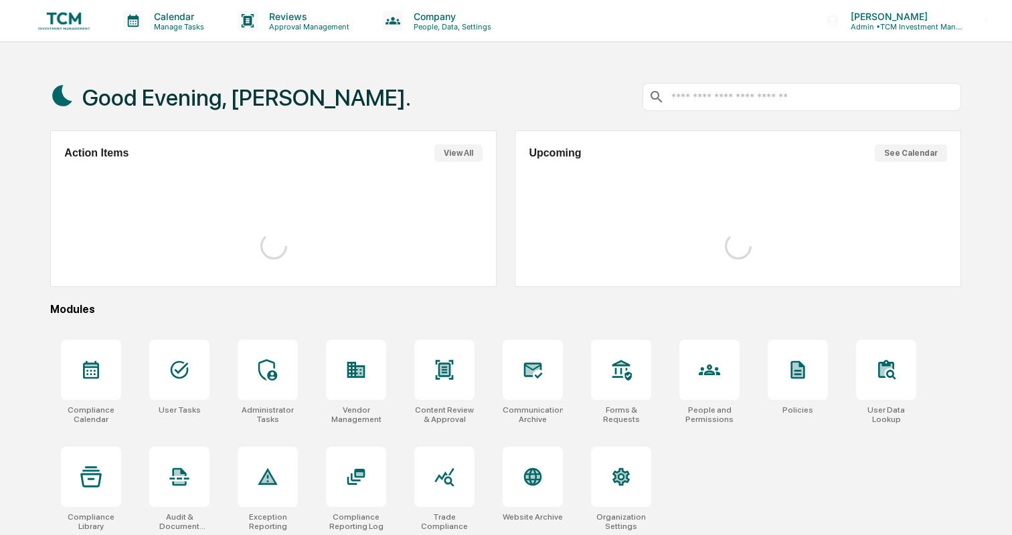 This screenshot has height=535, width=1012. What do you see at coordinates (911, 153) in the screenshot?
I see `button: See Calendar` at bounding box center [911, 153].